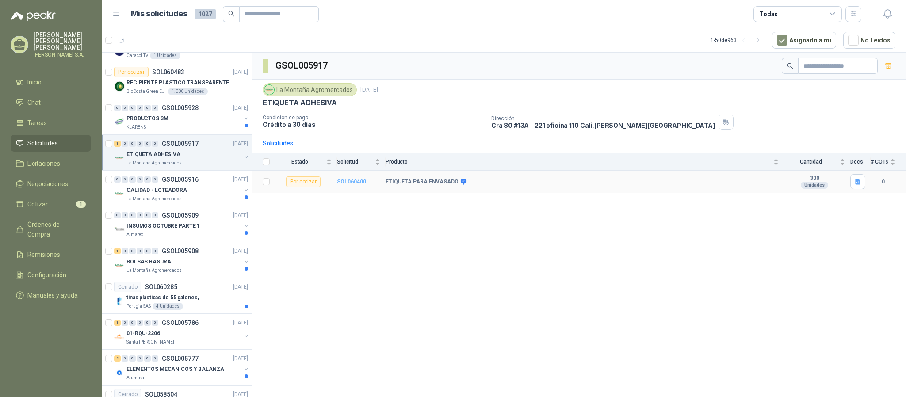  I want to click on span: 1, so click(81, 204).